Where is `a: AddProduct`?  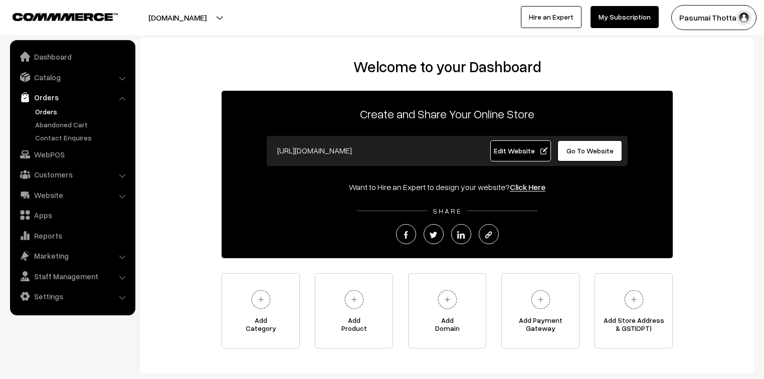
a: AddProduct is located at coordinates (354, 311).